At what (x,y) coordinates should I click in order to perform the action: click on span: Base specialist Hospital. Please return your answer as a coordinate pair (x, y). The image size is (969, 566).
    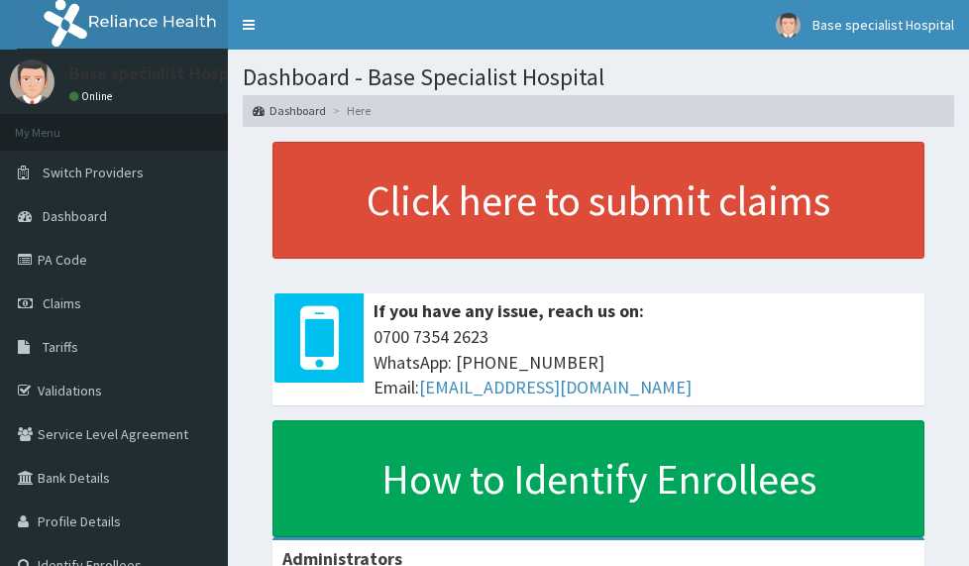
    Looking at the image, I should click on (883, 25).